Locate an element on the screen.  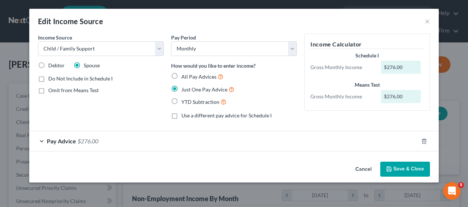
button: Cancel is located at coordinates (363, 169).